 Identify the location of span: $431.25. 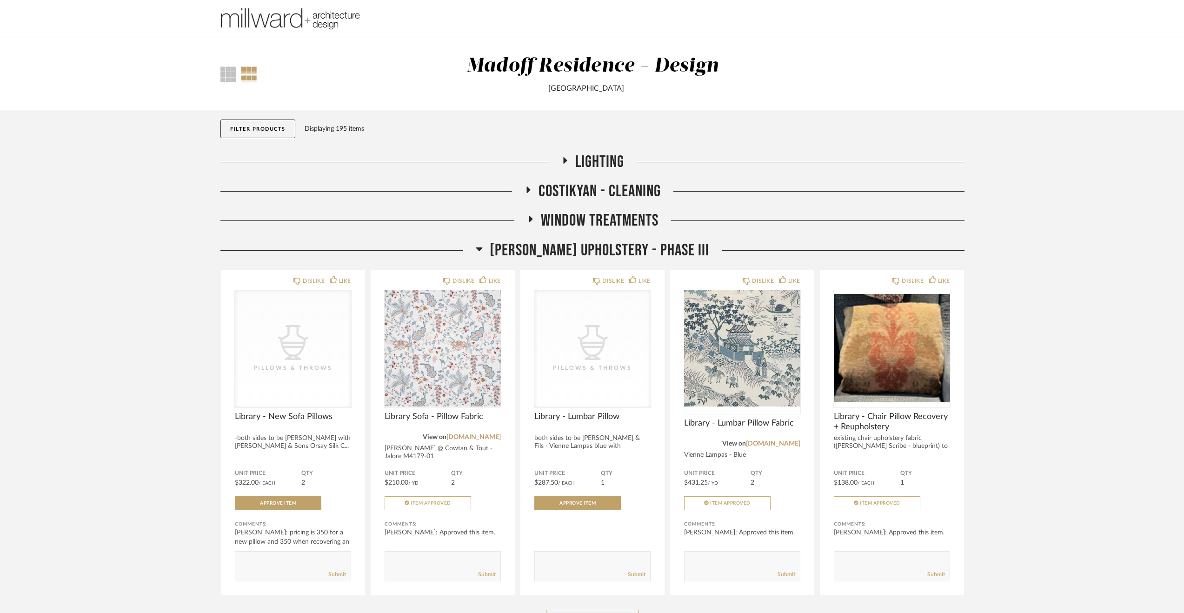
(696, 483).